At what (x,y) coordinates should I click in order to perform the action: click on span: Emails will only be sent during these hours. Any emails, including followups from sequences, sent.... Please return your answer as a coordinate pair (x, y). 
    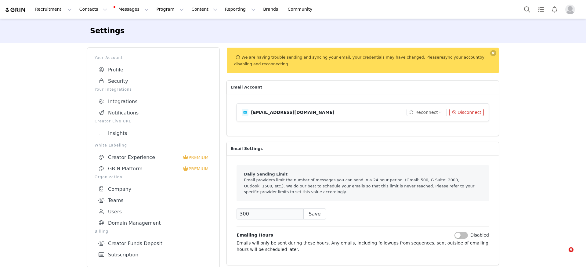
    Looking at the image, I should click on (363, 246).